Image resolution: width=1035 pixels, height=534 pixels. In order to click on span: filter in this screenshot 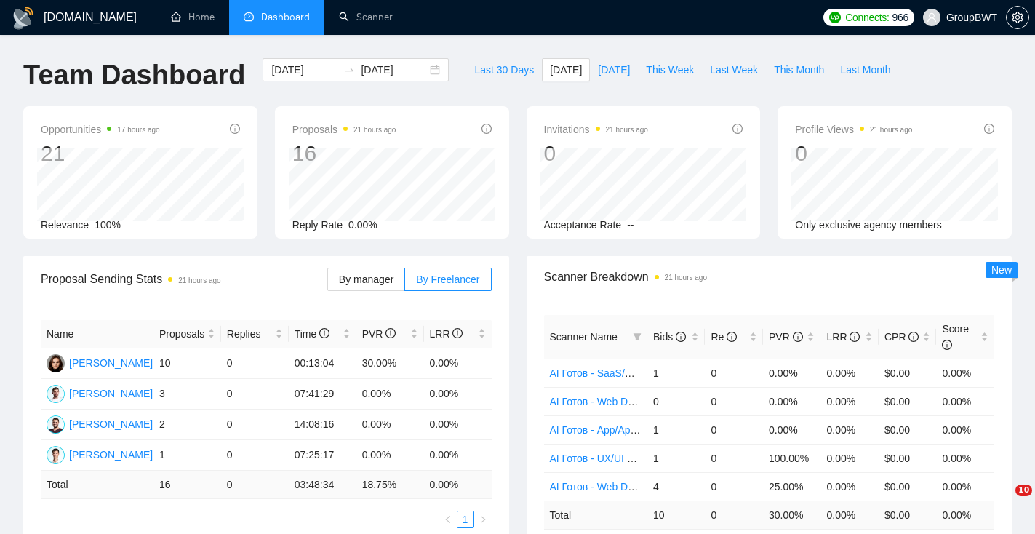, I will do `click(637, 337)`.